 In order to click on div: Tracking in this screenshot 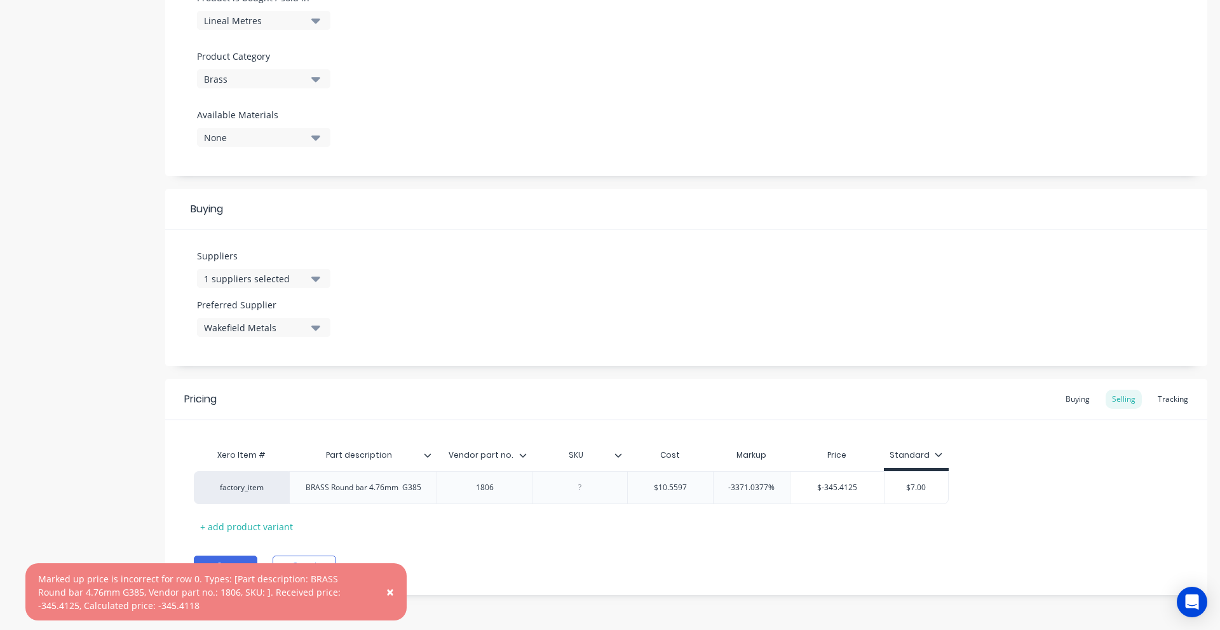, I will do `click(1173, 399)`.